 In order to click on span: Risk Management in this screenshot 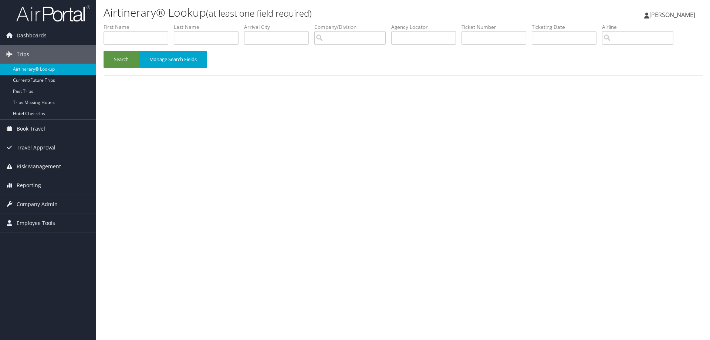, I will do `click(39, 166)`.